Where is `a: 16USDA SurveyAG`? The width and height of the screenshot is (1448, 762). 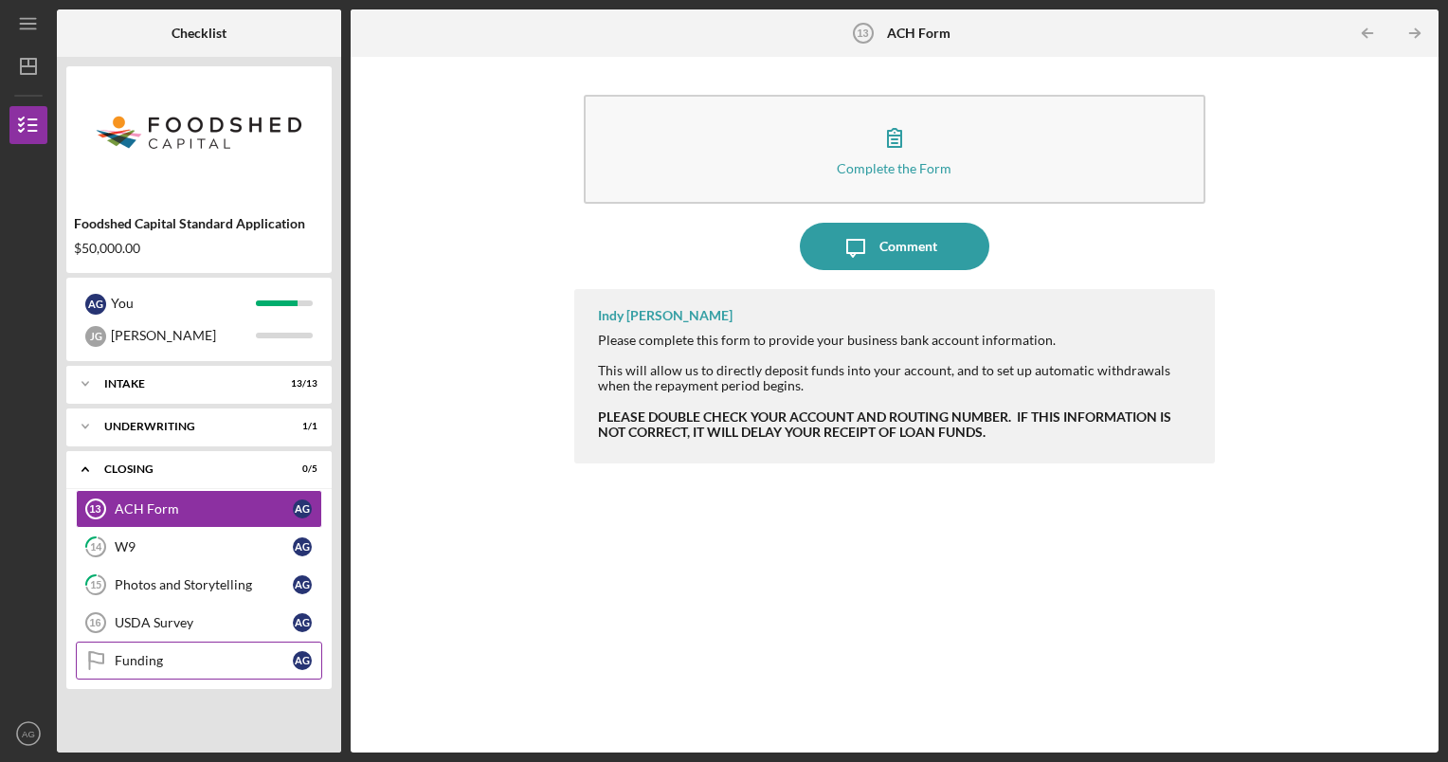 a: 16USDA SurveyAG is located at coordinates (199, 623).